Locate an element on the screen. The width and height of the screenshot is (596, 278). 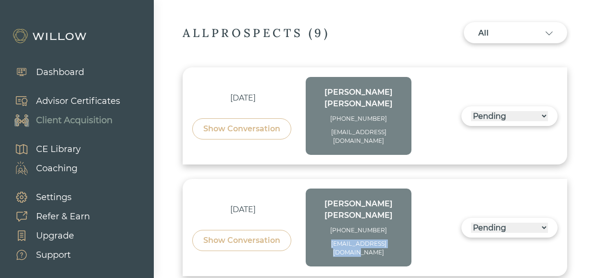
a: Coaching is located at coordinates (43, 168).